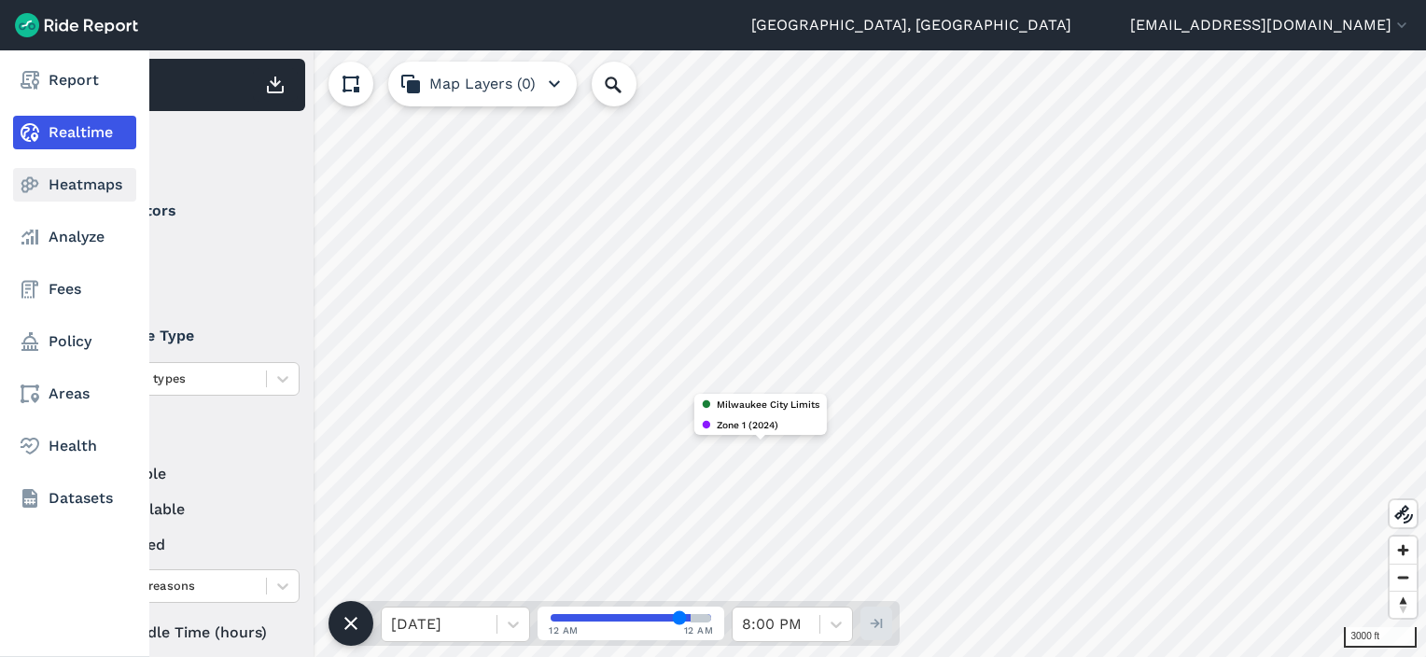  I want to click on label: reserved, so click(188, 545).